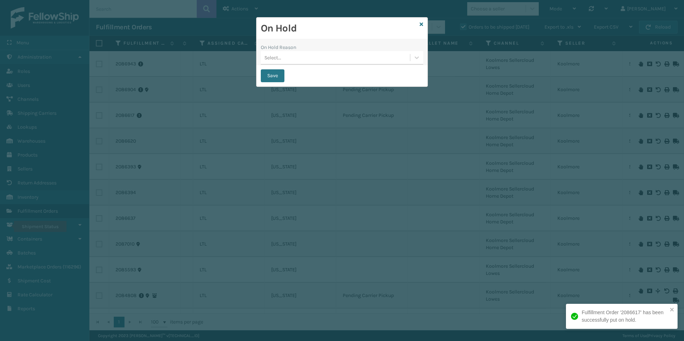  Describe the element at coordinates (625, 317) in the screenshot. I see `div: Fulfillment Order '2086617' has been successfully put on hold.` at that location.